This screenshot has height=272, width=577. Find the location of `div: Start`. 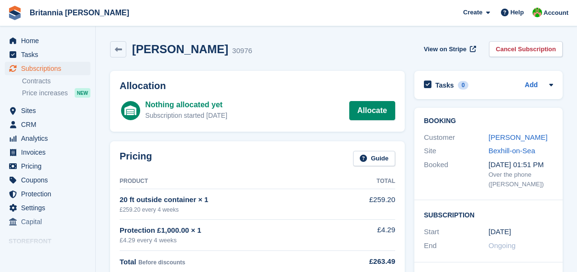

div: Start is located at coordinates (456, 232).